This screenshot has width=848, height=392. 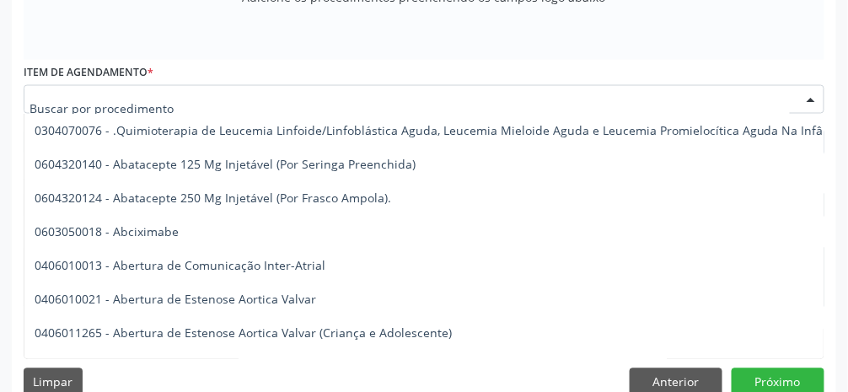 I want to click on span: 0604320124 - Abatacepte 250 Mg Injetável (Por Frasco Ampola)., so click(x=212, y=197).